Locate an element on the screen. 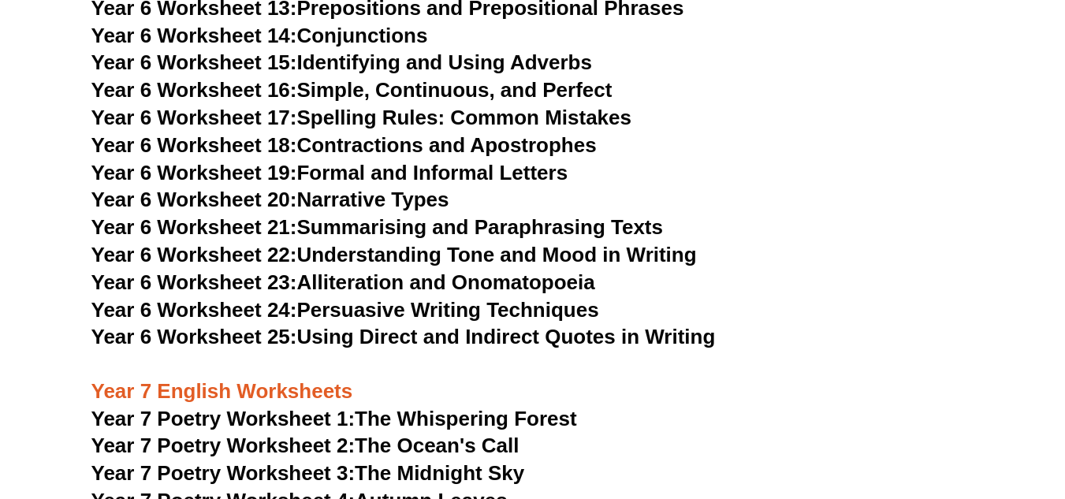 The image size is (1065, 499). span: Year 6 Worksheet 20: is located at coordinates (194, 199).